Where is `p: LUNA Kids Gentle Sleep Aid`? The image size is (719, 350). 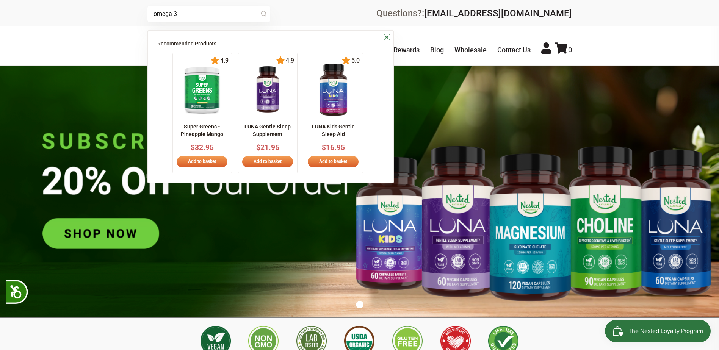 p: LUNA Kids Gentle Sleep Aid is located at coordinates (333, 130).